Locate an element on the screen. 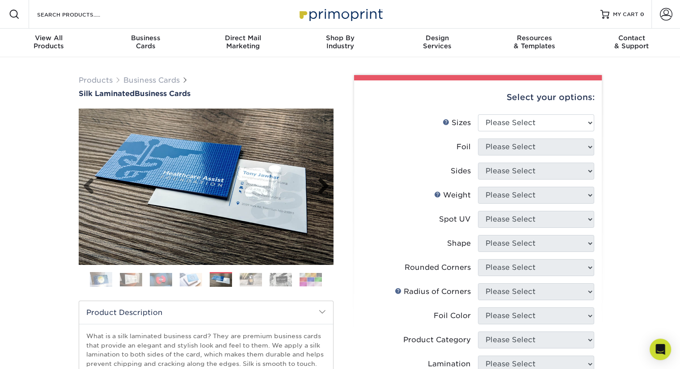 The height and width of the screenshot is (369, 680). div: Rounded Corners is located at coordinates (437, 268).